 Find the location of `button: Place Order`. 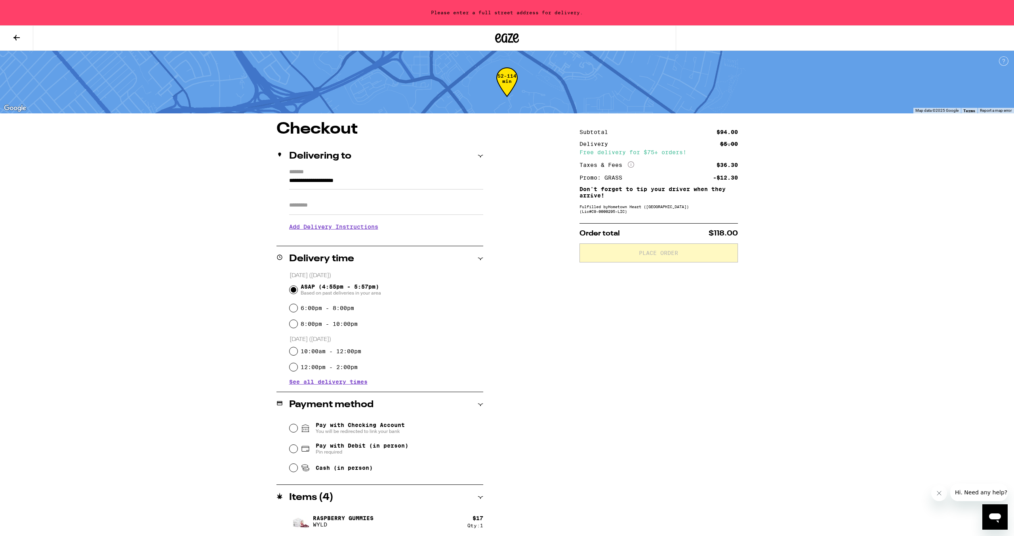

button: Place Order is located at coordinates (659, 253).